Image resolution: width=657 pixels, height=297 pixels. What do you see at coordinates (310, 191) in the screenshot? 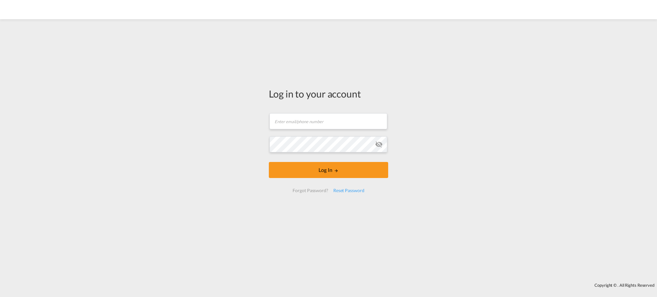
I see `div: Forgot Password?` at bounding box center [310, 191].